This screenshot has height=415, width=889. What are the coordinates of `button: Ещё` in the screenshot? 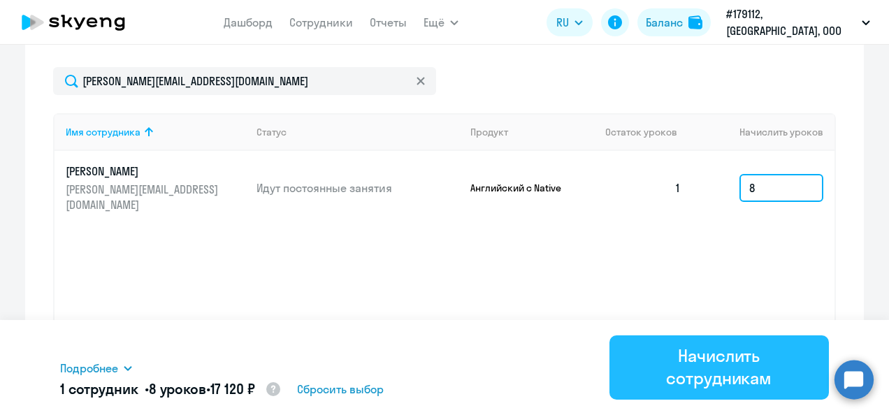 It's located at (441, 22).